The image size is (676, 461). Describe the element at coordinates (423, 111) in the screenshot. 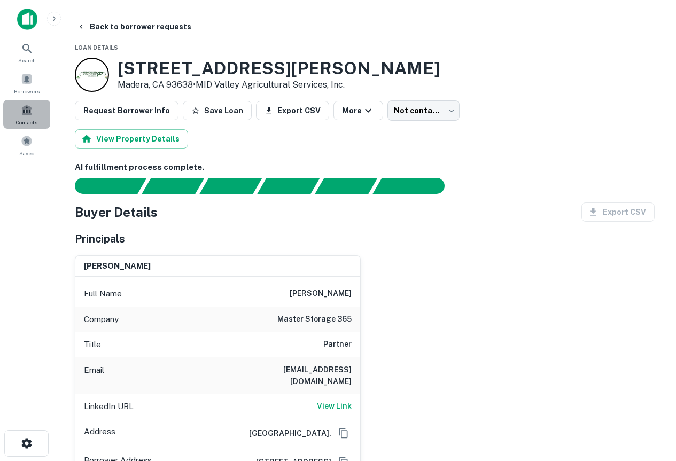

I see `div: Not contacted` at that location.